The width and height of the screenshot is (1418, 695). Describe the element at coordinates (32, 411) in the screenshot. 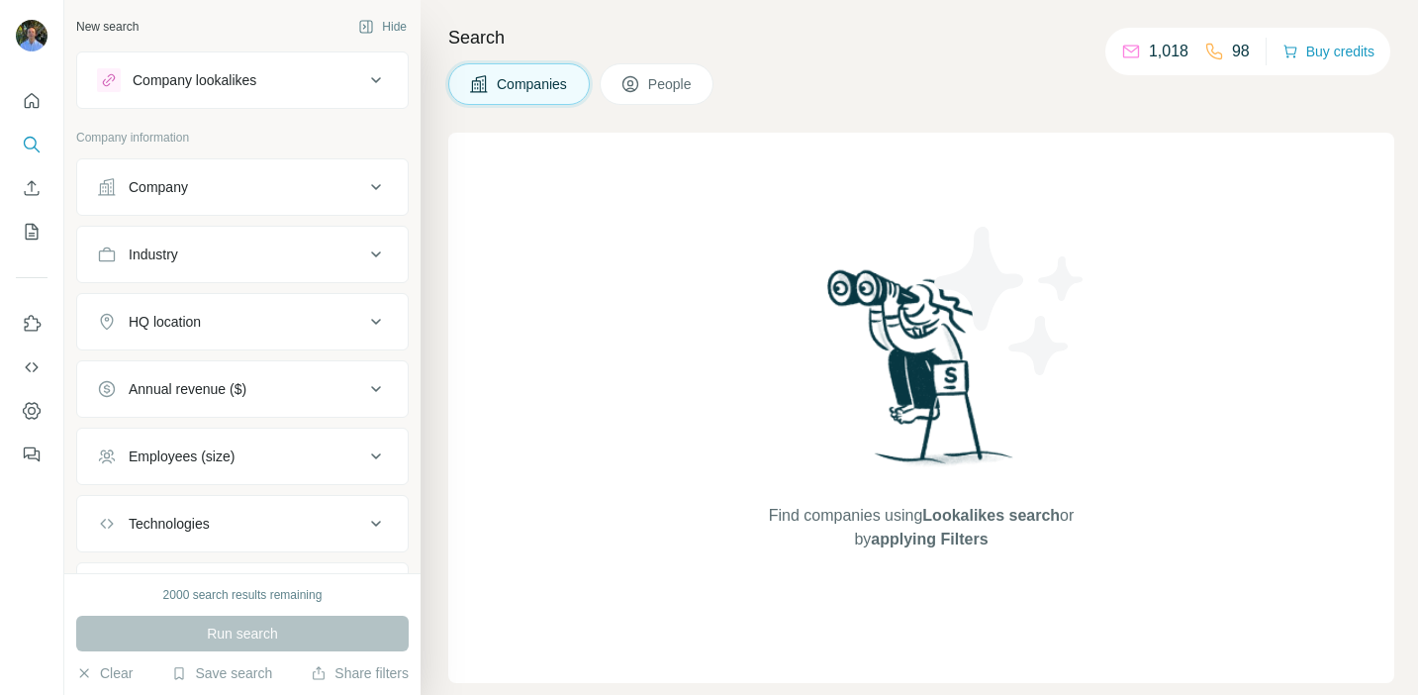

I see `button: Dashboard` at that location.